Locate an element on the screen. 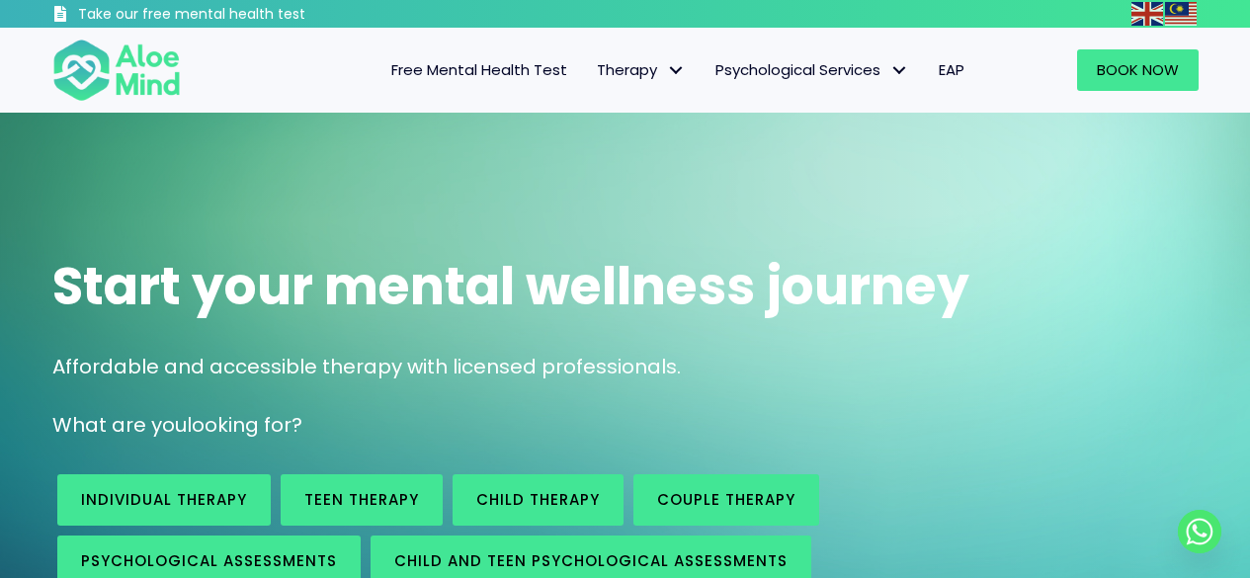  img: Aloe mind Logo is located at coordinates (117, 70).